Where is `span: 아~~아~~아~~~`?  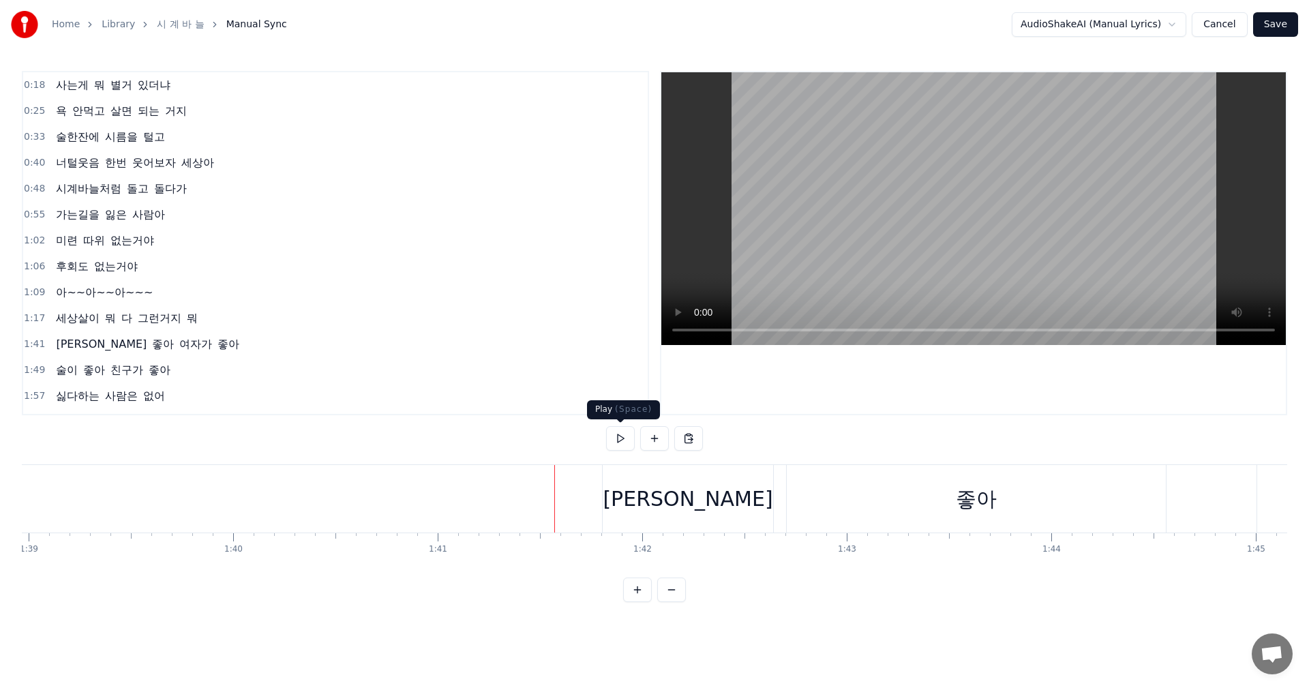
span: 아~~아~~아~~~ is located at coordinates (104, 292).